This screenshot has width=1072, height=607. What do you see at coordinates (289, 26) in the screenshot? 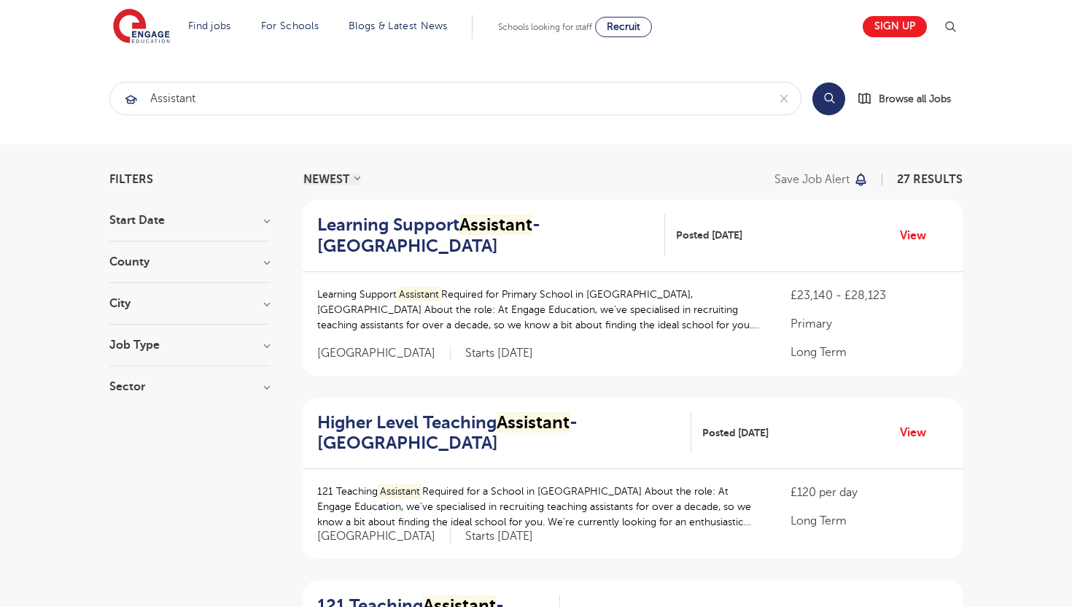
I see `a: For Schools` at bounding box center [289, 26].